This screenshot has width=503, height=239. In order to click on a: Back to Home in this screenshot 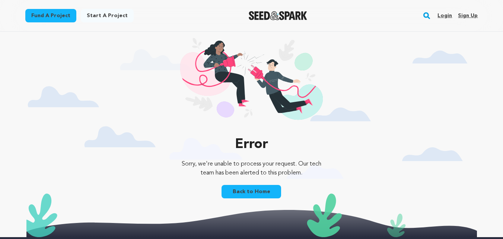, I will do `click(251, 191)`.